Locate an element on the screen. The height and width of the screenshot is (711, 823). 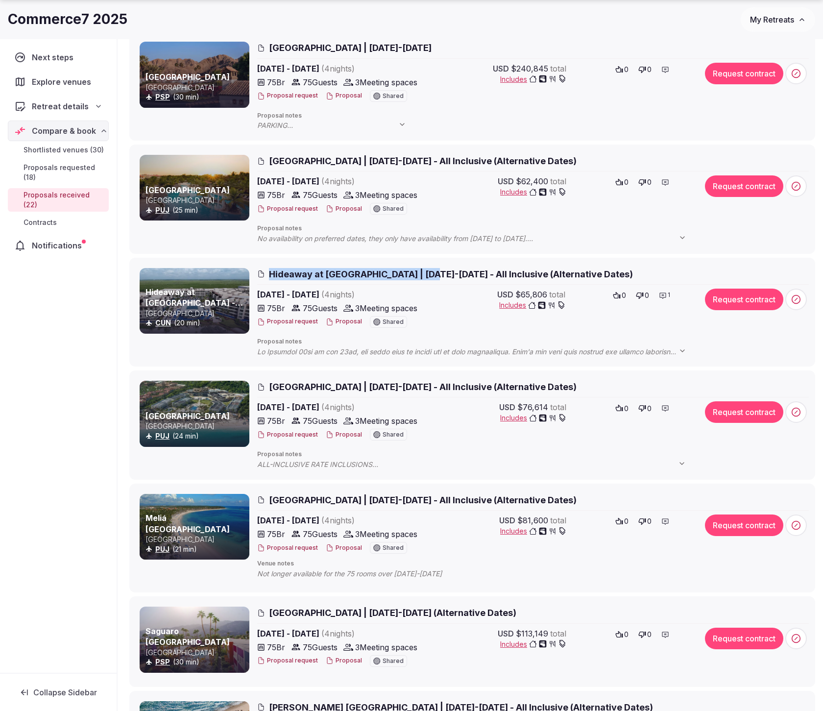
a: Proposals received (22) is located at coordinates (58, 200).